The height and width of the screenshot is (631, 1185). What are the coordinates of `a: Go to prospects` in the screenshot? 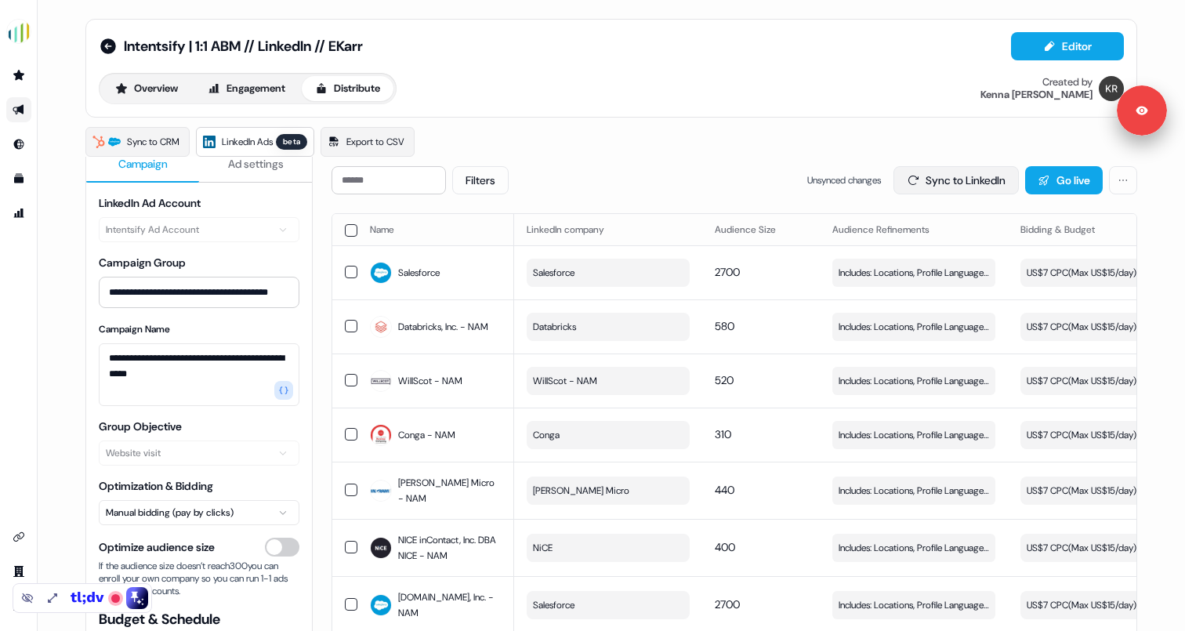 It's located at (19, 75).